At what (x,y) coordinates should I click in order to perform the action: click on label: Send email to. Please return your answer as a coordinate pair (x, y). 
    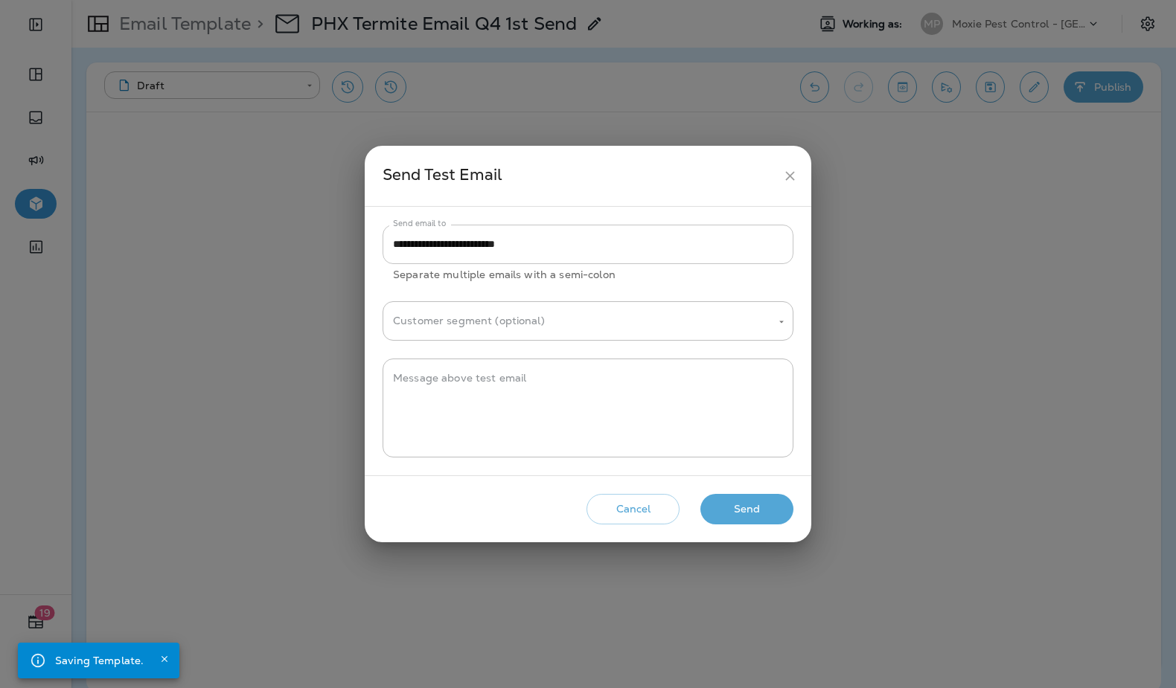
    Looking at the image, I should click on (419, 223).